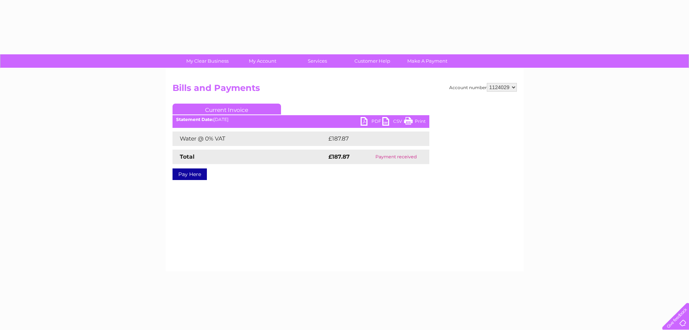  What do you see at coordinates (345, 90) in the screenshot?
I see `h2: Bills and Payments` at bounding box center [345, 90].